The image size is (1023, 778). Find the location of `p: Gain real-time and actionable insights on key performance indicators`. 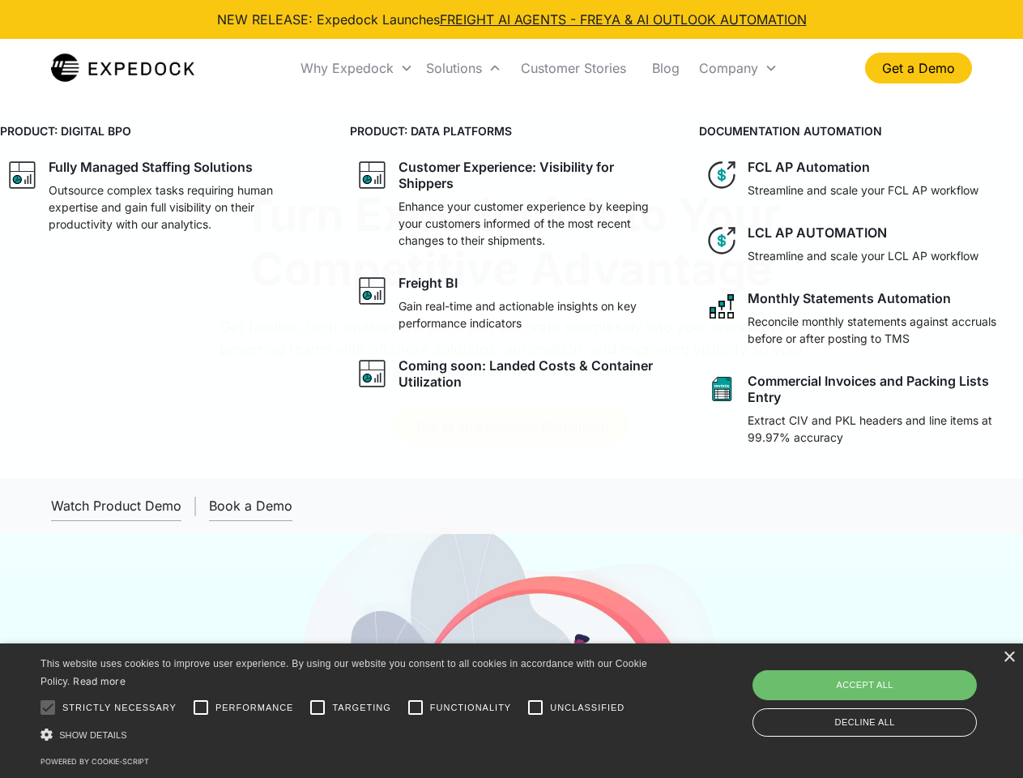

p: Gain real-time and actionable insights on key performance indicators is located at coordinates (533, 314).